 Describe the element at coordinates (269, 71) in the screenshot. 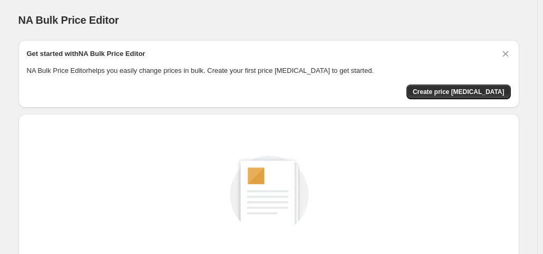

I see `p: NA Bulk Price Editor helps you easily change prices in bulk. Create your first price [MEDICAL_DAT...` at that location.